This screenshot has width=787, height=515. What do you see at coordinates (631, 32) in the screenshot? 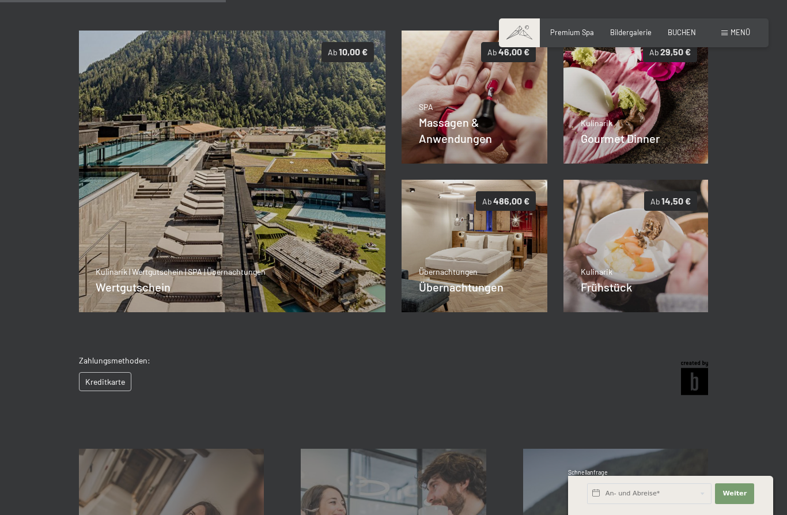
I see `span: Bildergalerie` at bounding box center [631, 32].